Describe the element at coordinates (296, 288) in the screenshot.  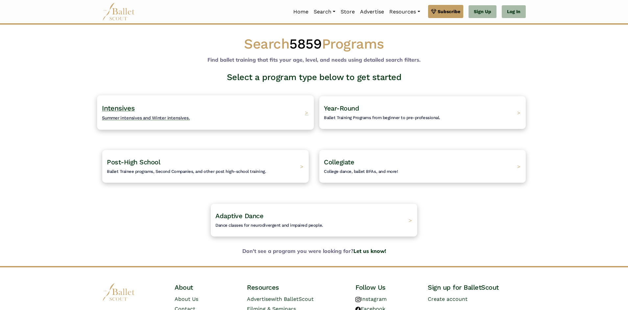
I see `h4: Resources` at that location.